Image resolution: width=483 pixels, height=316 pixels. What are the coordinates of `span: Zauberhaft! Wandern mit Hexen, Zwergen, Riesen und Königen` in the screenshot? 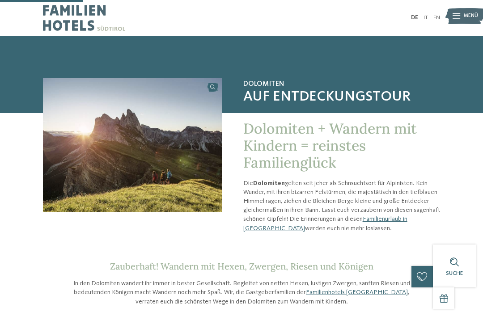 It's located at (241, 266).